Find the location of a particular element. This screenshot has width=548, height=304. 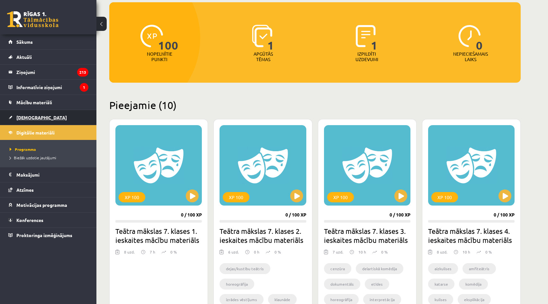

li: dokumentāls is located at coordinates (342, 284).